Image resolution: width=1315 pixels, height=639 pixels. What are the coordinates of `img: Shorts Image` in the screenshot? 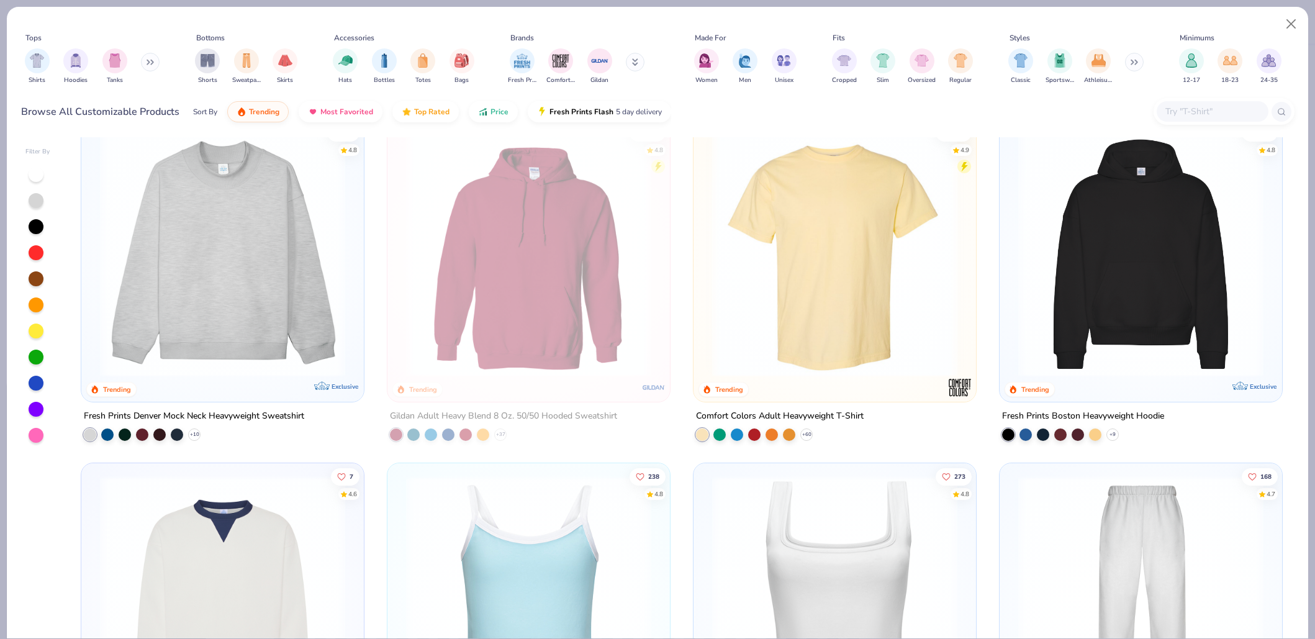 It's located at (207, 60).